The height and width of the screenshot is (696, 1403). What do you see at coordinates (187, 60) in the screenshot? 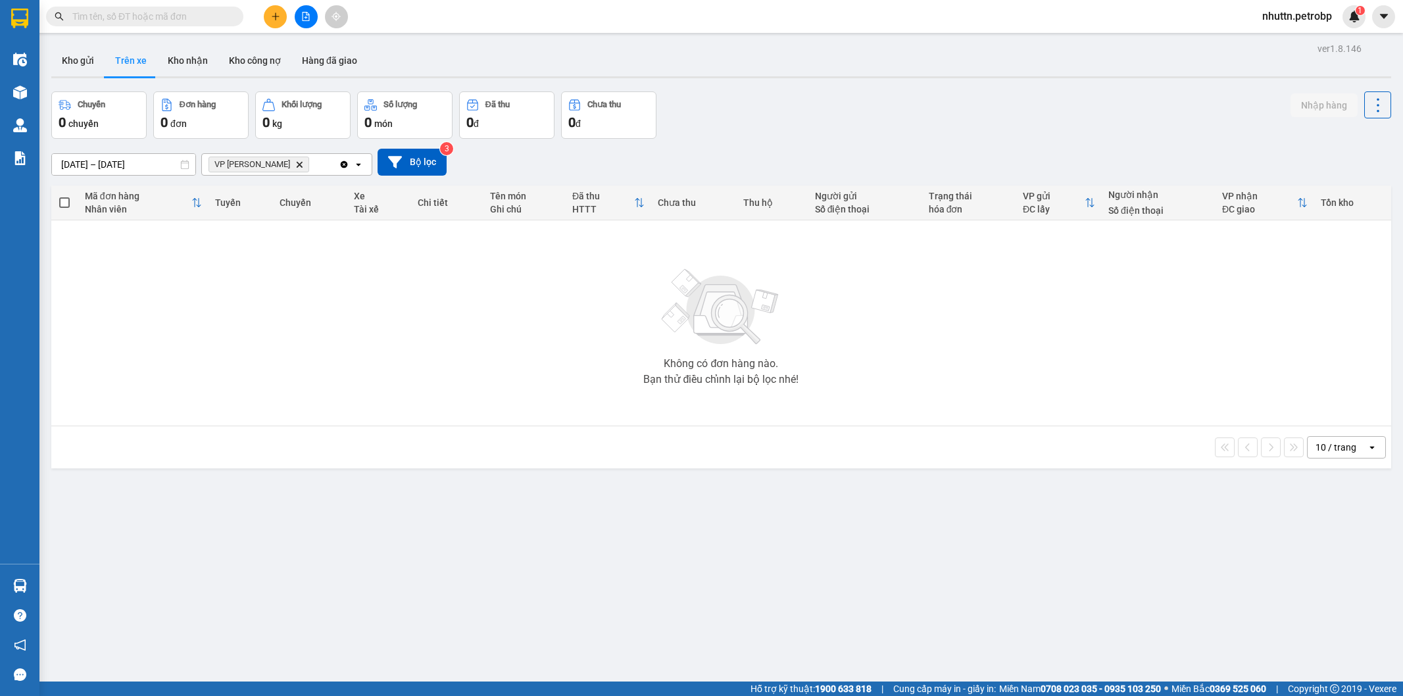
I see `button: Kho nhận` at bounding box center [187, 60].